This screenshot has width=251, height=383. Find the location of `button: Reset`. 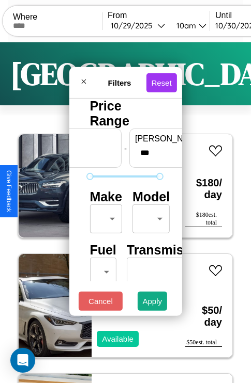

button: Reset is located at coordinates (161, 82).